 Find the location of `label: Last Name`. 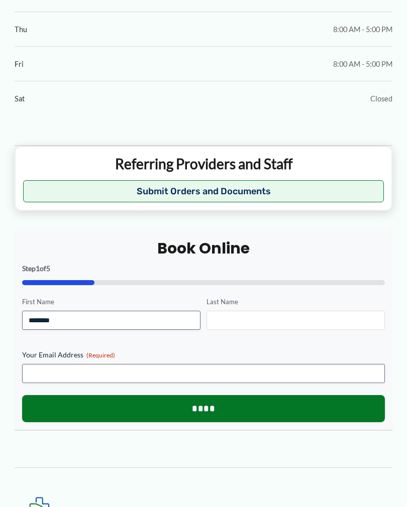

label: Last Name is located at coordinates (295, 302).